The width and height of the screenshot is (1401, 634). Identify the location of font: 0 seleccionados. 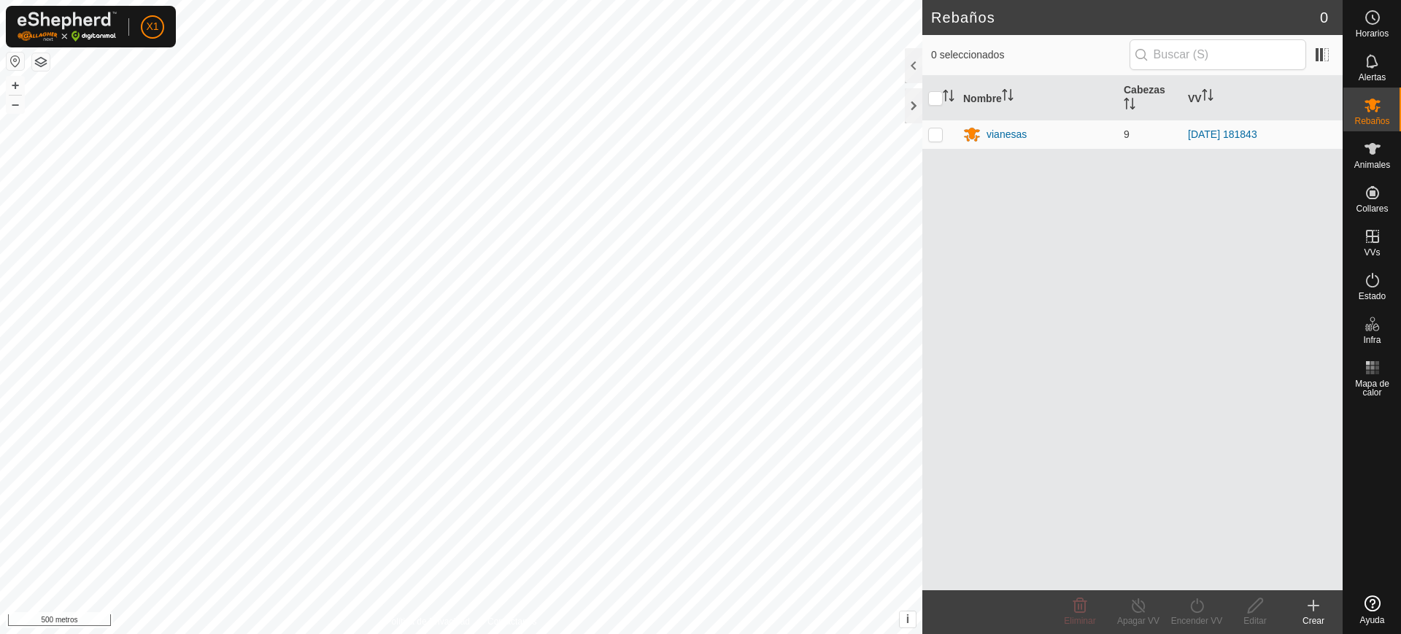
(968, 55).